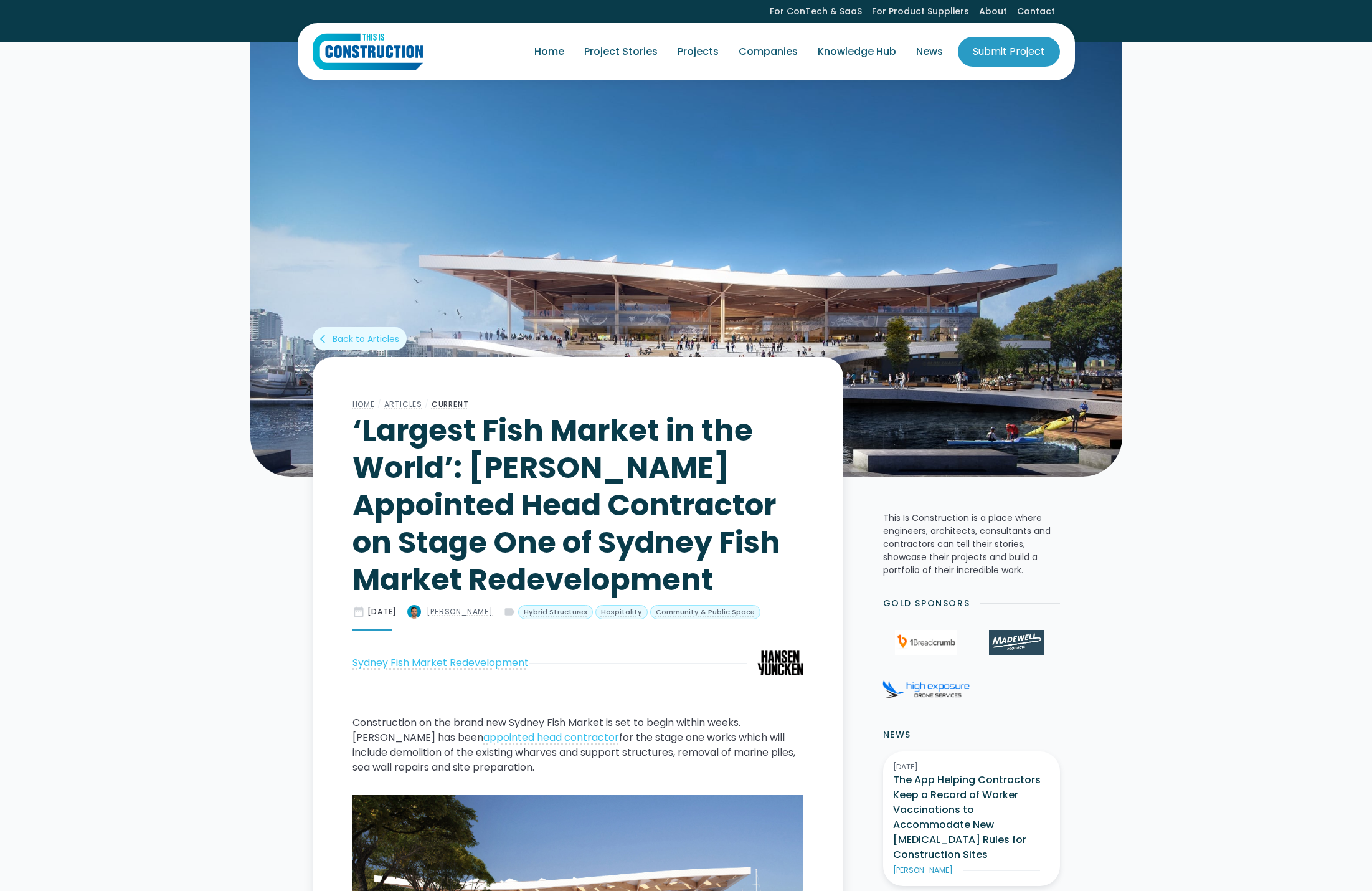 The width and height of the screenshot is (1372, 891). I want to click on div: Hospitality, so click(621, 611).